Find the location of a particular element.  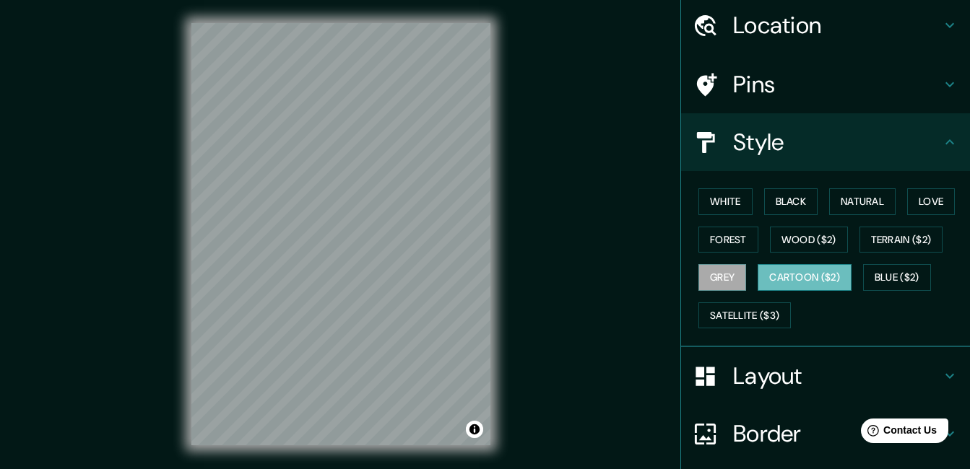

h4: Location is located at coordinates (837, 25).